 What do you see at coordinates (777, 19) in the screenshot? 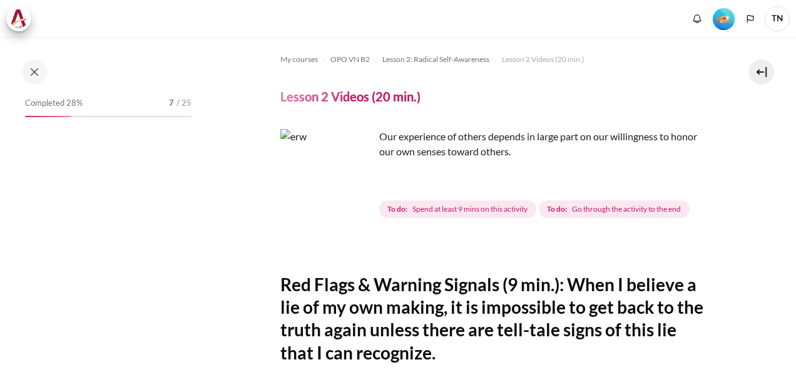
I see `a: User menu` at bounding box center [777, 19].